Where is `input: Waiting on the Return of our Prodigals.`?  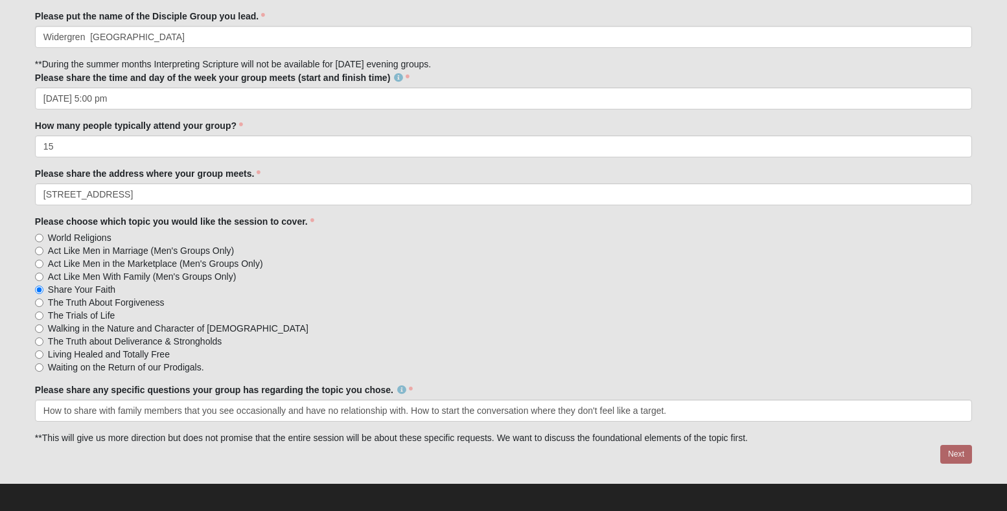 input: Waiting on the Return of our Prodigals. is located at coordinates (39, 367).